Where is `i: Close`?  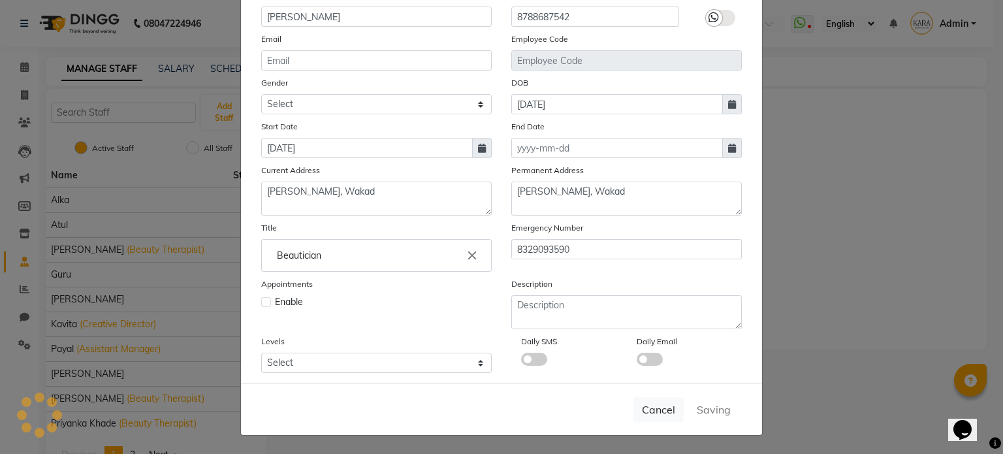
i: Close is located at coordinates (472, 255).